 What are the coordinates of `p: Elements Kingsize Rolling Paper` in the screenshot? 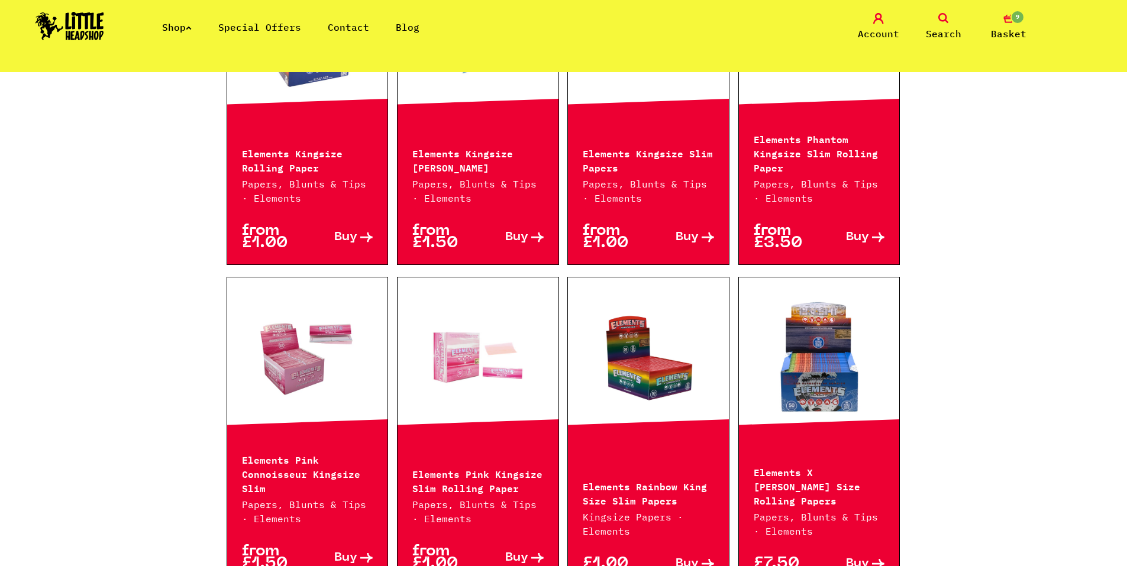 It's located at (308, 160).